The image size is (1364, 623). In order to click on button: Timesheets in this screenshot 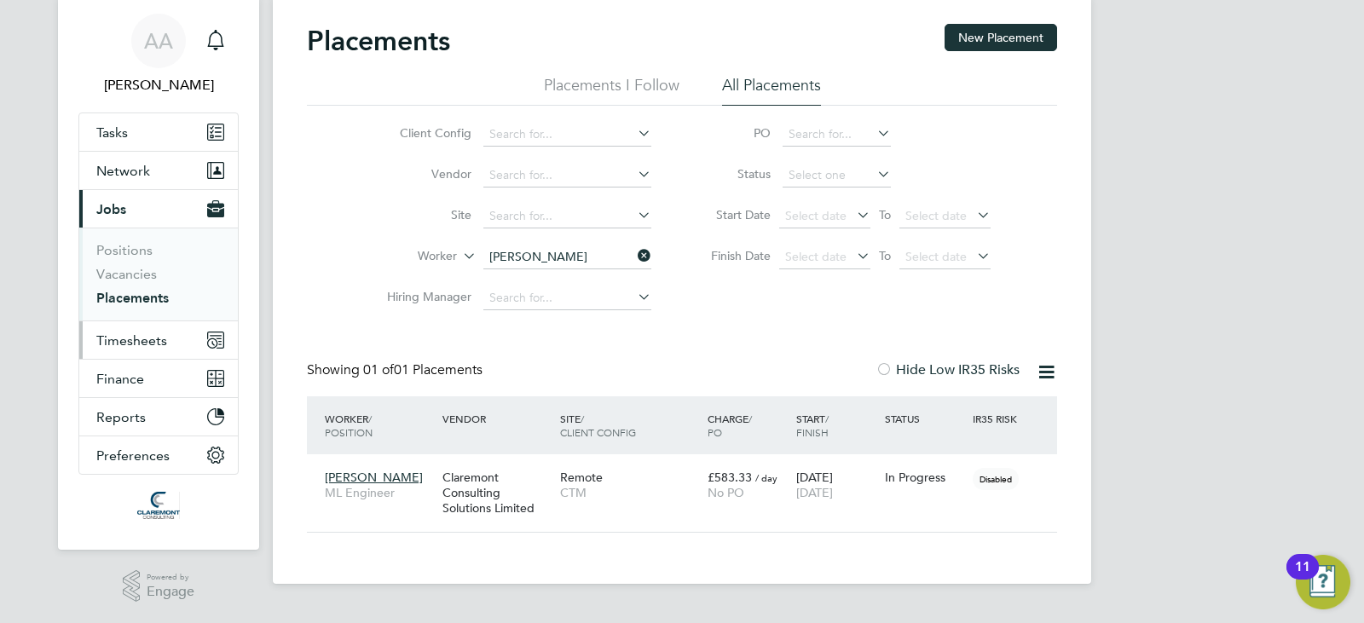, I will do `click(159, 340)`.